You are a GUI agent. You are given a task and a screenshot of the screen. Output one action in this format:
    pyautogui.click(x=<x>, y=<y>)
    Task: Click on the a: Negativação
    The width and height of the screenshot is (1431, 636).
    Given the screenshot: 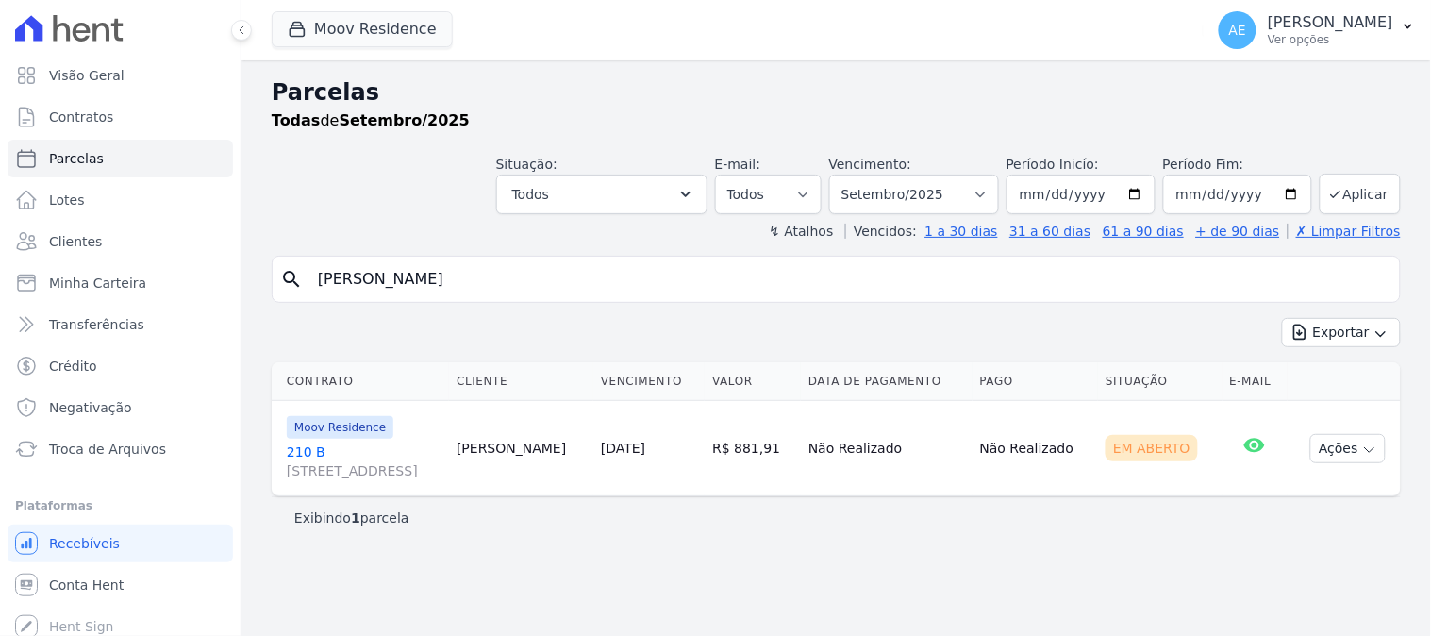 What is the action you would take?
    pyautogui.click(x=120, y=408)
    